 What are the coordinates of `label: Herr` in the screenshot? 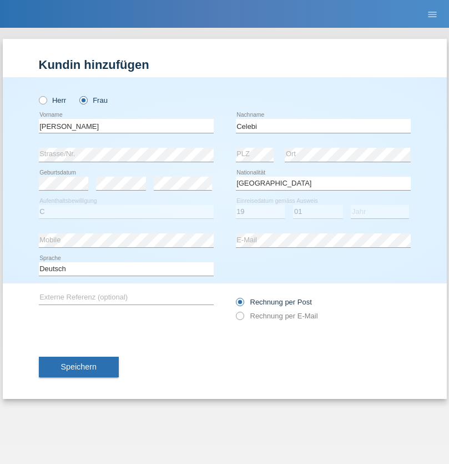 It's located at (53, 100).